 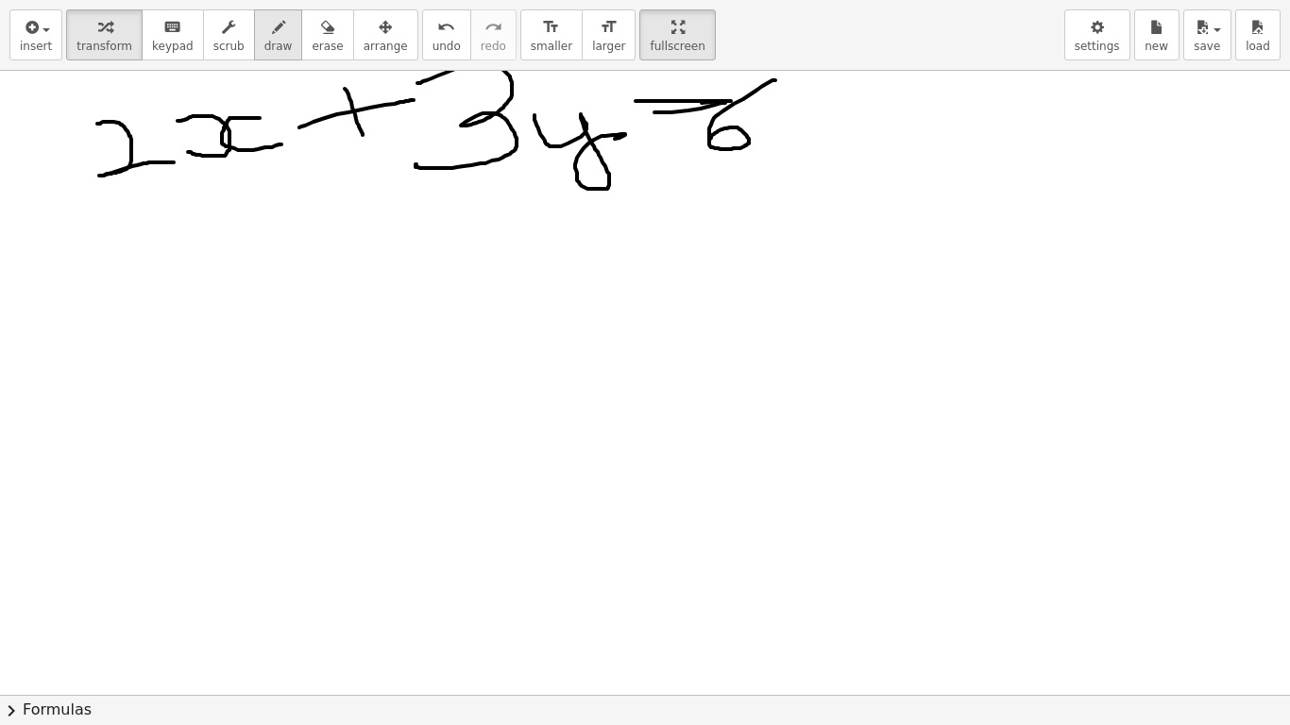 I want to click on button: redoredo, so click(x=493, y=35).